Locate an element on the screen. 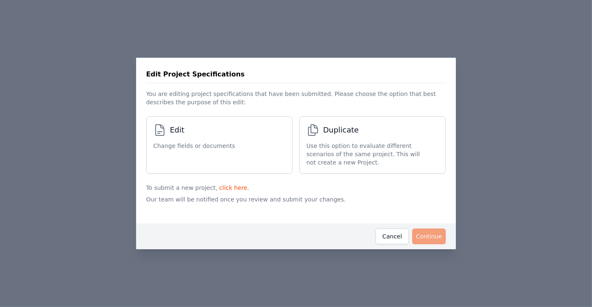  p: To submit a new project, . is located at coordinates (296, 186).